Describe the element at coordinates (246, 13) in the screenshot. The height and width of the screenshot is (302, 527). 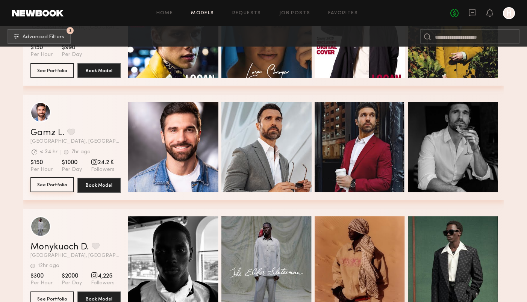
I see `a: Requests` at that location.